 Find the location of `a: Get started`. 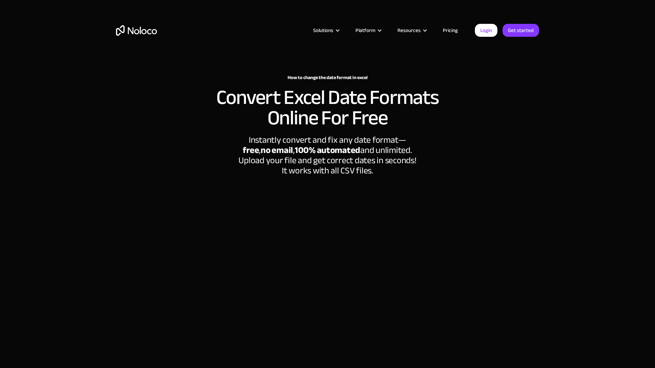

a: Get started is located at coordinates (520, 30).